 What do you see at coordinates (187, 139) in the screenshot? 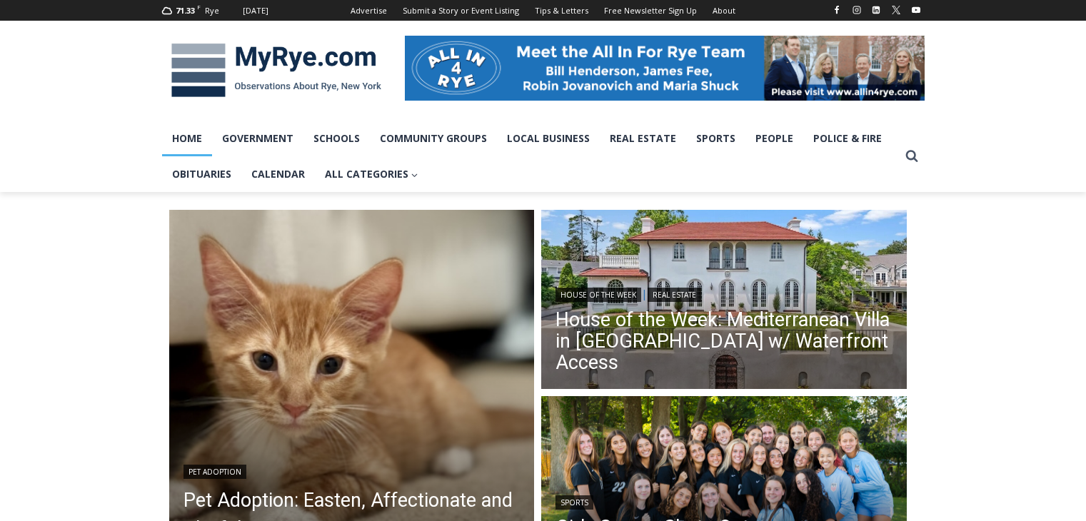
I see `a: Home` at bounding box center [187, 139].